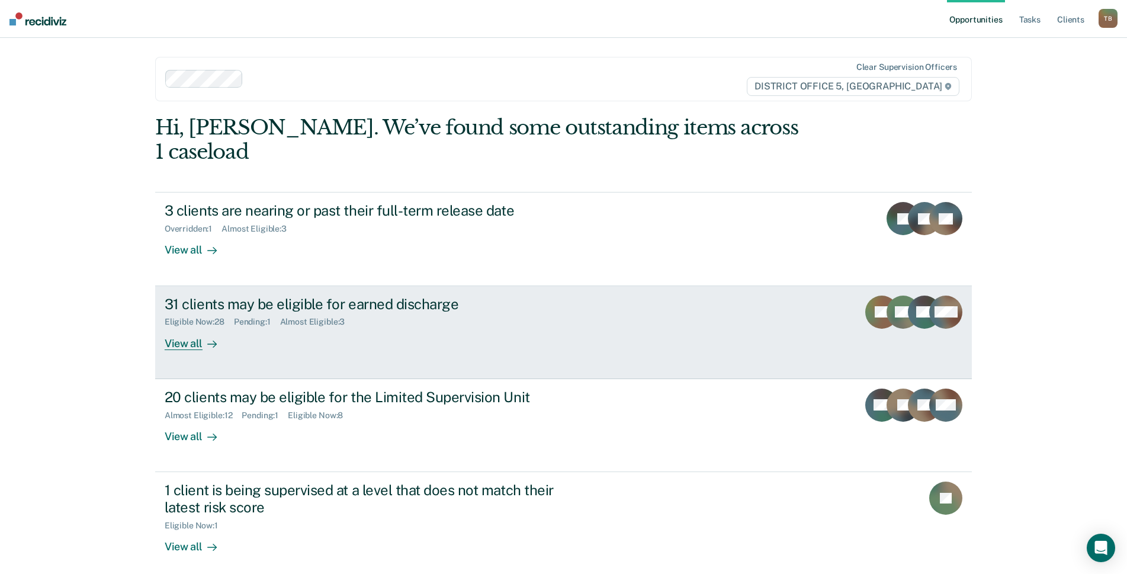  Describe the element at coordinates (563, 425) in the screenshot. I see `a: 20 clients may be eligible for the Limited Supervision UnitAlmost Eligible:12Pending:1Eligible No...` at that location.